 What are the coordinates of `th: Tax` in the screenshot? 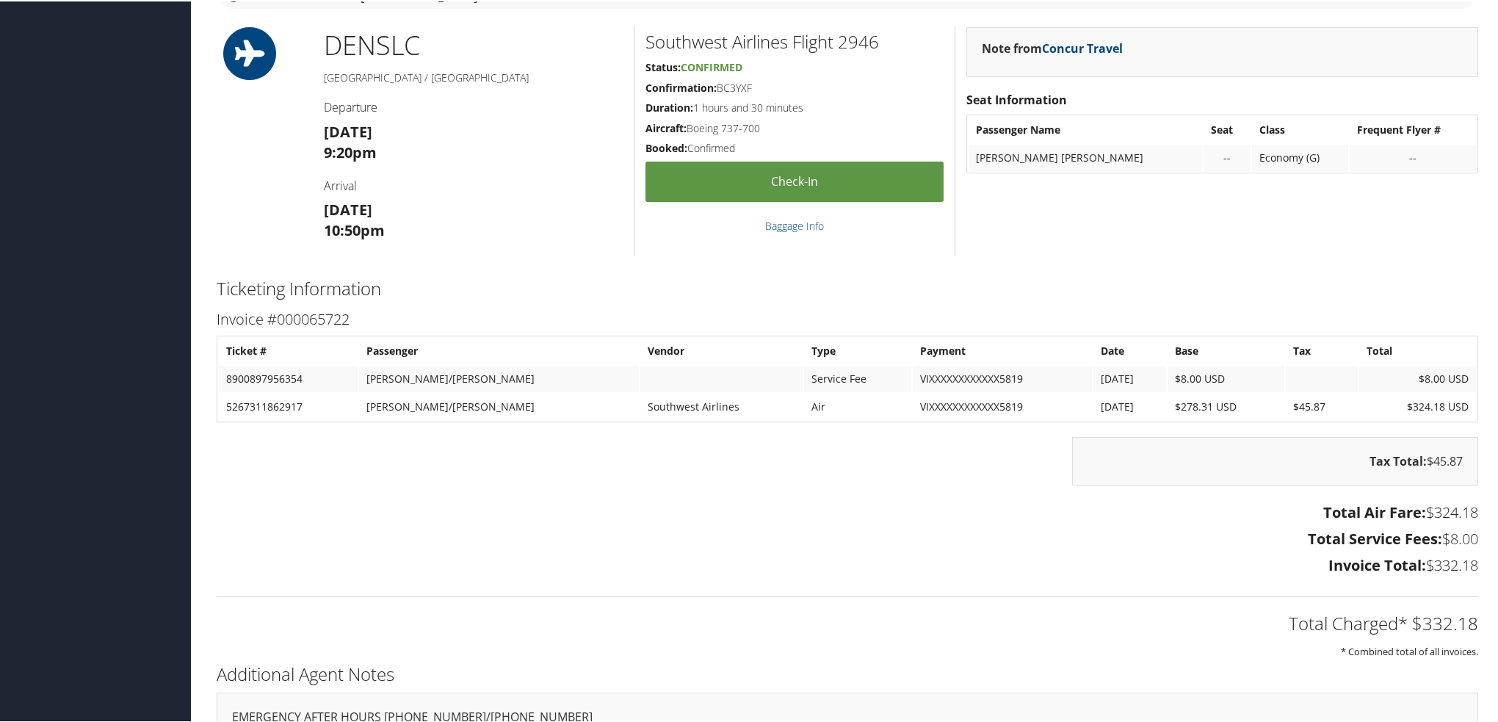 It's located at (1322, 349).